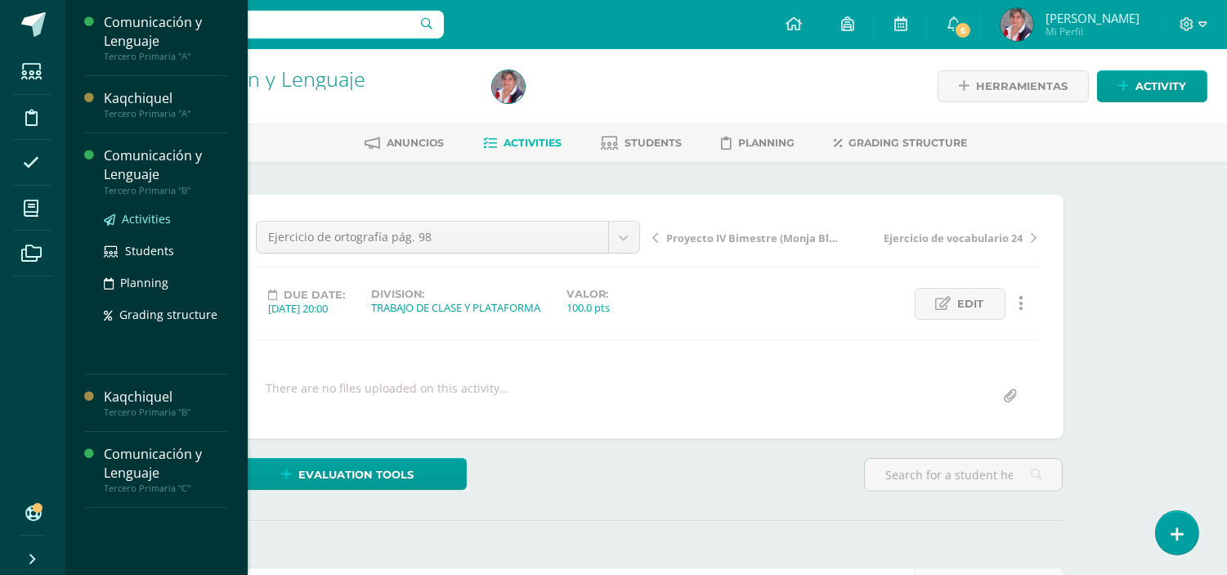 The image size is (1227, 575). Describe the element at coordinates (166, 402) in the screenshot. I see `a: KaqchiquelTercero Primaria "B"` at that location.